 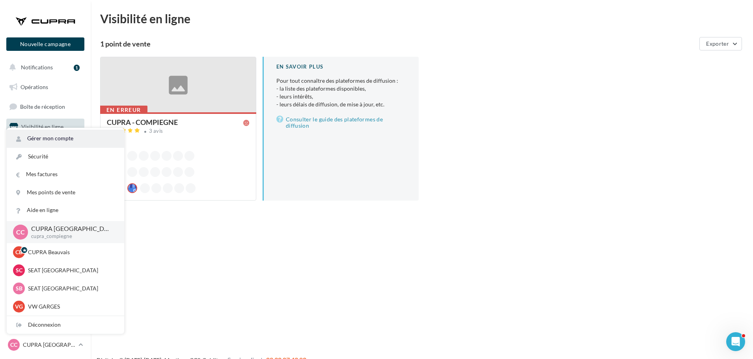 I want to click on a: Boîte de réception, so click(x=45, y=106).